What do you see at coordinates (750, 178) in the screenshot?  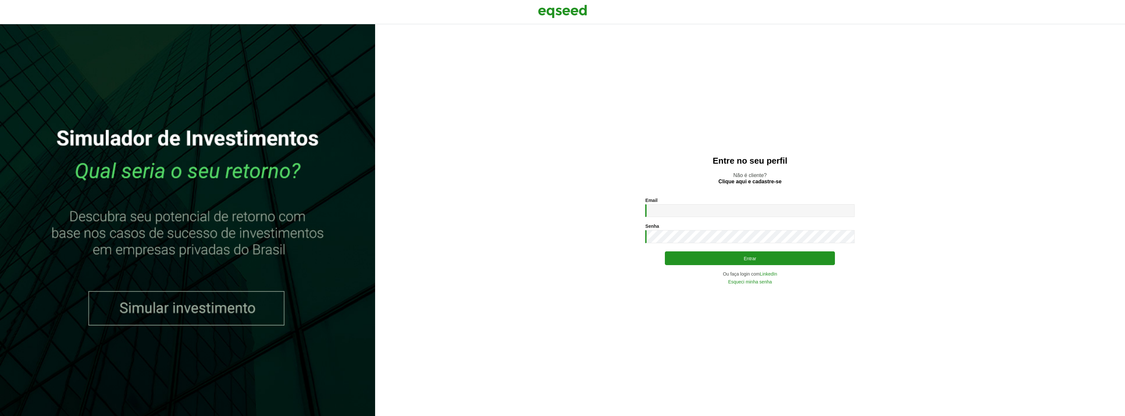 I see `p: Não é cliente?` at bounding box center [750, 178].